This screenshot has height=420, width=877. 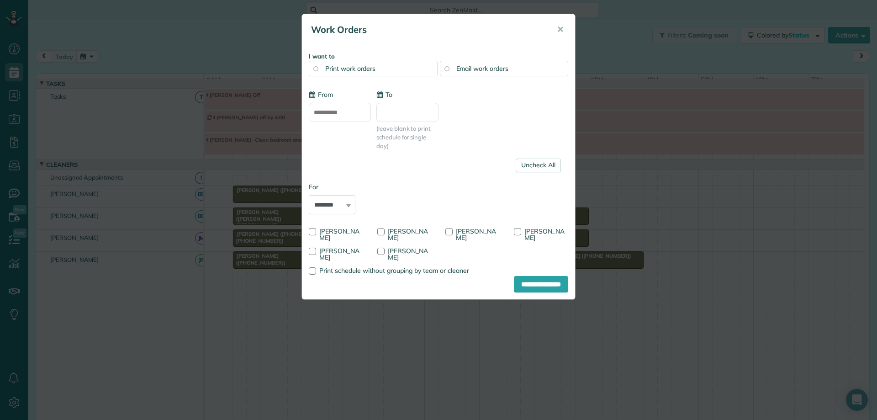 I want to click on label: From, so click(x=321, y=95).